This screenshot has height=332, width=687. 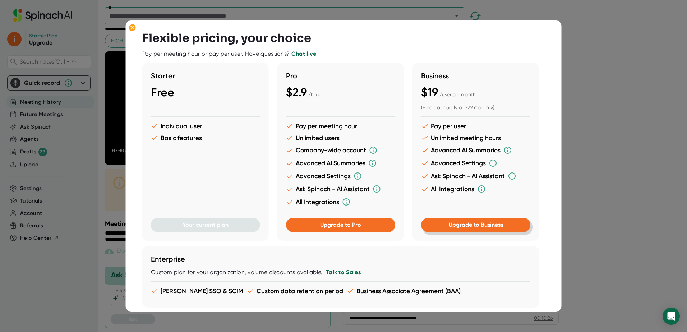 What do you see at coordinates (476, 225) in the screenshot?
I see `button: Upgrade to Business` at bounding box center [476, 225].